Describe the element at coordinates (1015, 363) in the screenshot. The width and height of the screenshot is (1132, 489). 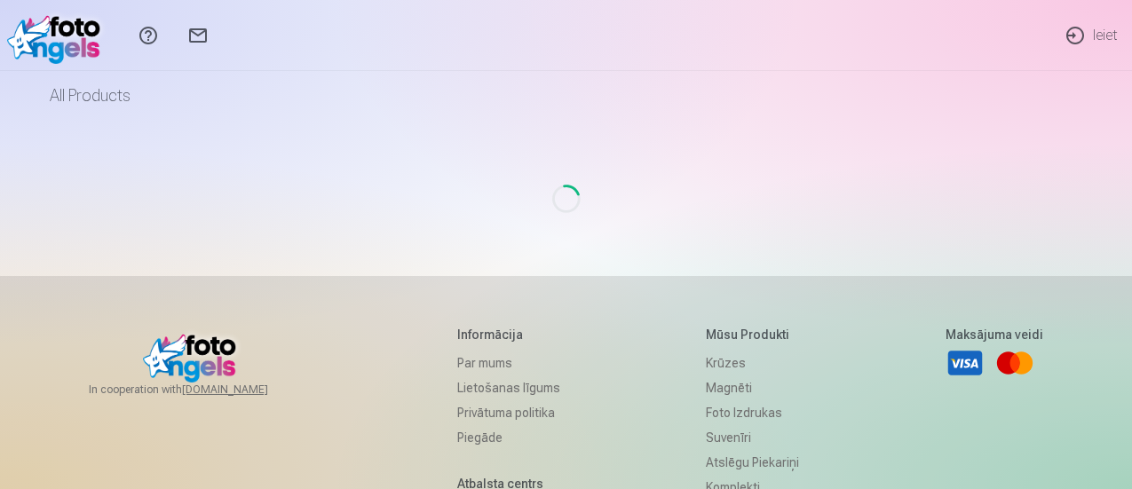
I see `a: Mastercard` at that location.